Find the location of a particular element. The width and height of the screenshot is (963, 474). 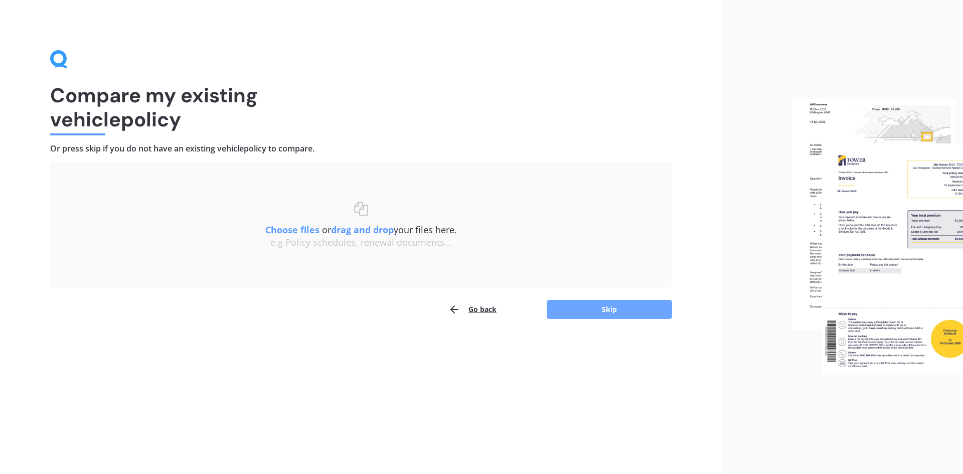

h4: Or press skip if you do not have an existing vehicle policy to compare. is located at coordinates (361, 149).